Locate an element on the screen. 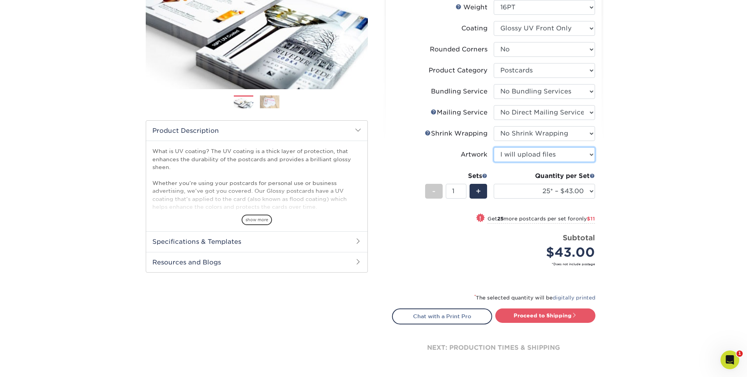 This screenshot has height=377, width=747. div: Sets is located at coordinates (457, 176).